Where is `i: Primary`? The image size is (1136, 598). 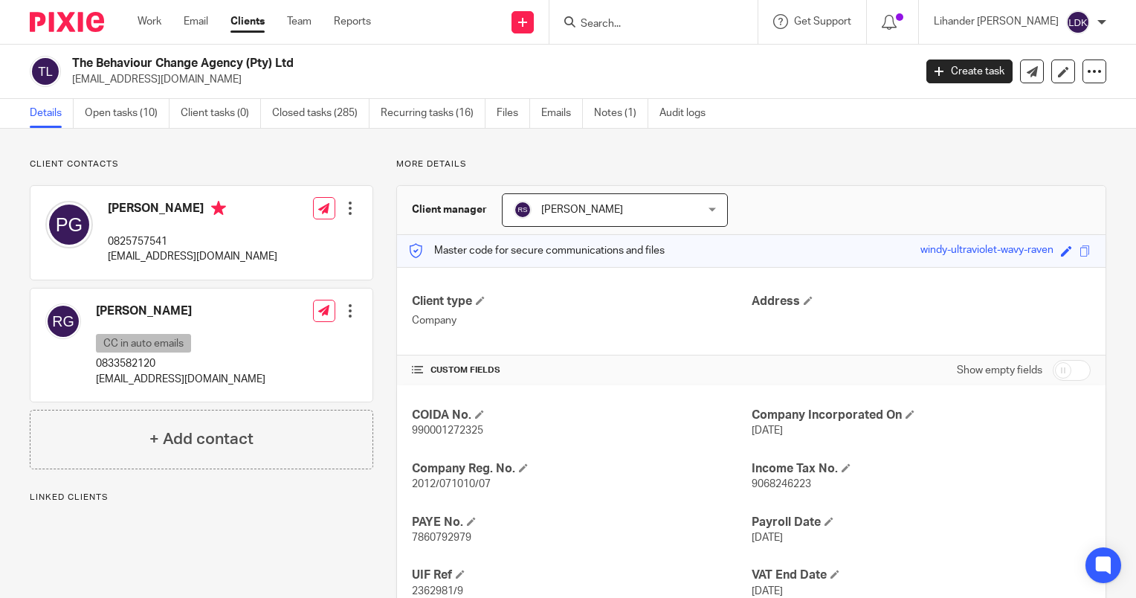
i: Primary is located at coordinates (219, 208).